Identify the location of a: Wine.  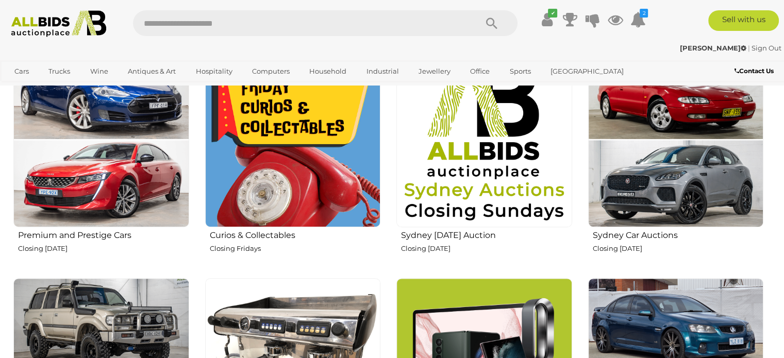
(99, 71).